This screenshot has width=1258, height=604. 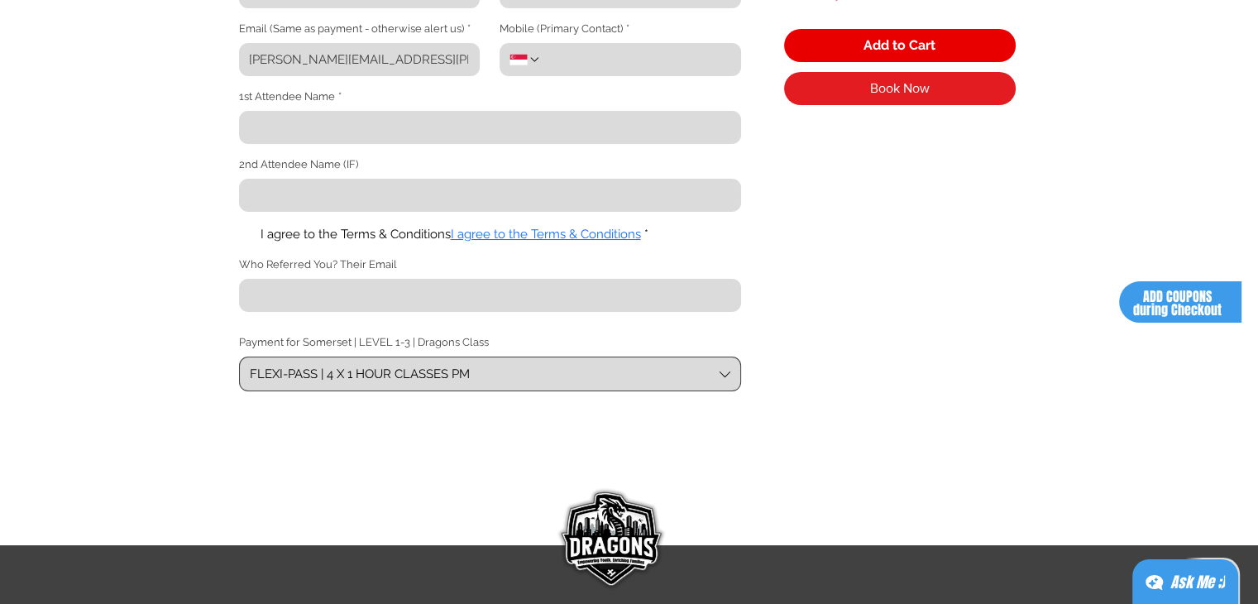 I want to click on label: Payment for Somerset | LEVEL 1-3 | Dragons Class, so click(x=490, y=343).